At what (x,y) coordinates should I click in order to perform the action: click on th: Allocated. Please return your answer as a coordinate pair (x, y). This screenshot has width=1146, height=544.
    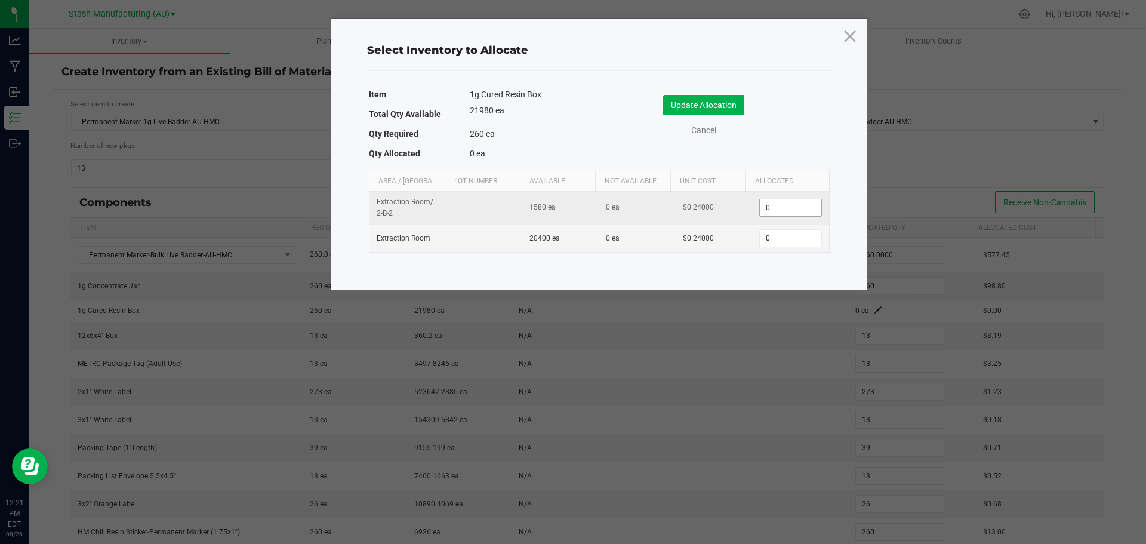
    Looking at the image, I should click on (783, 181).